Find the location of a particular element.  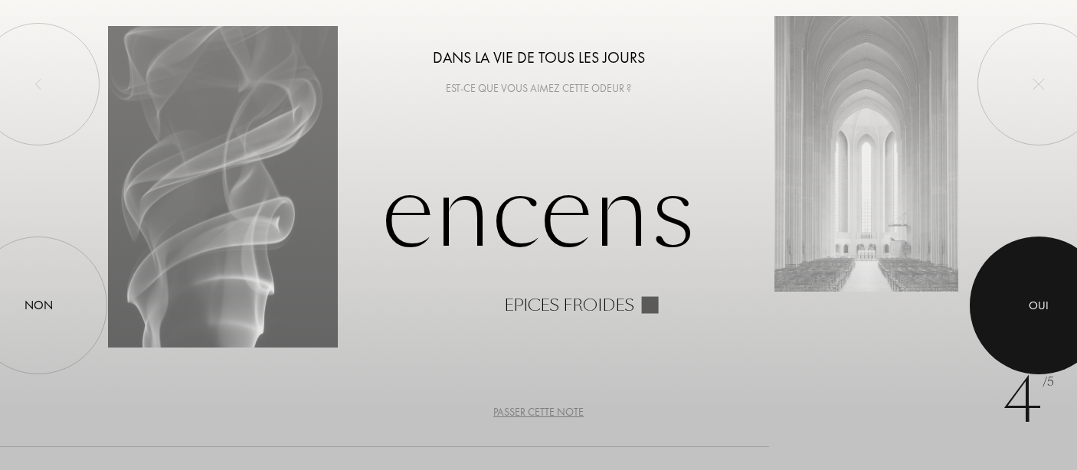

span: /5 is located at coordinates (1048, 382).